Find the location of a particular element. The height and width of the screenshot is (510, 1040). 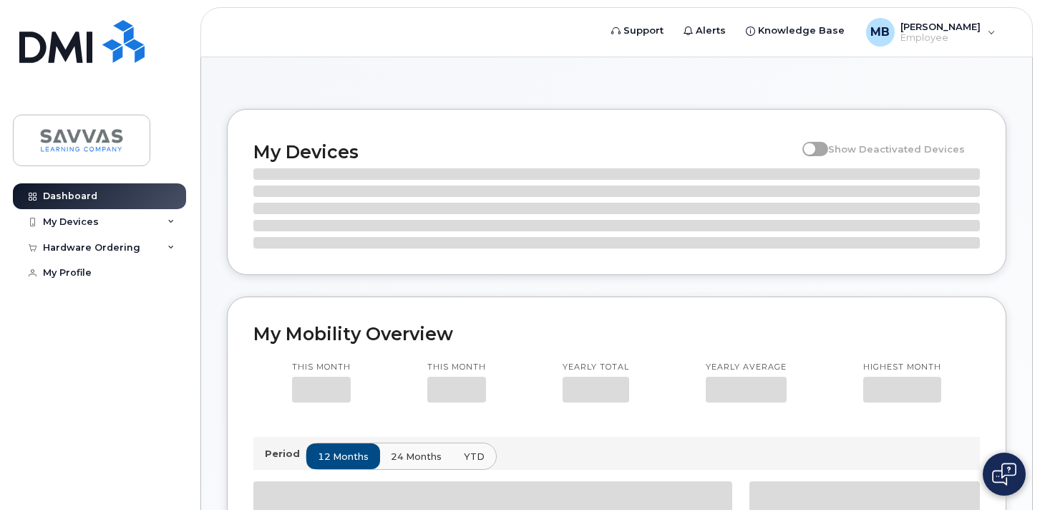

p: Yearly average is located at coordinates (746, 367).